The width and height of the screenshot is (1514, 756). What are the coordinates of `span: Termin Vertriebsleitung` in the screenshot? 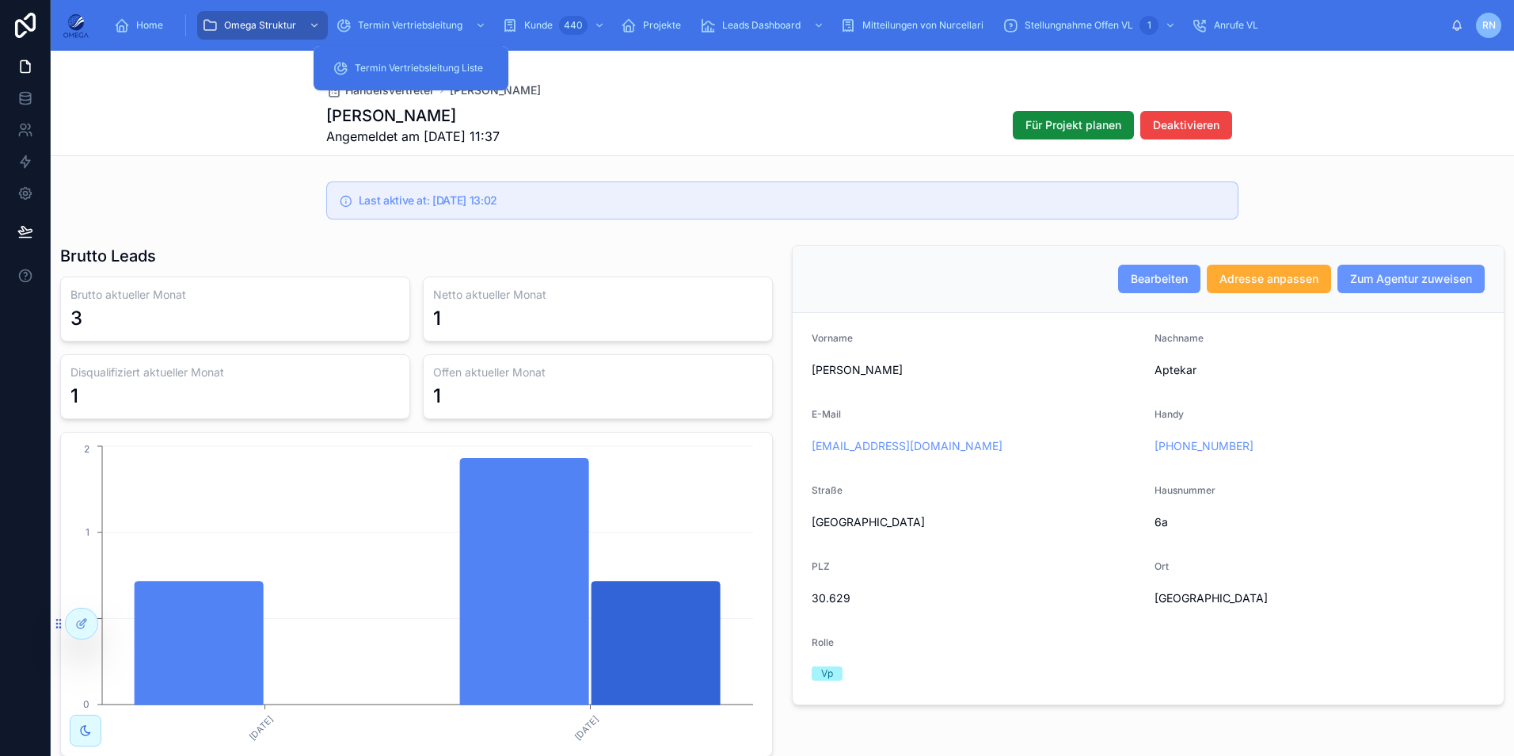 It's located at (410, 25).